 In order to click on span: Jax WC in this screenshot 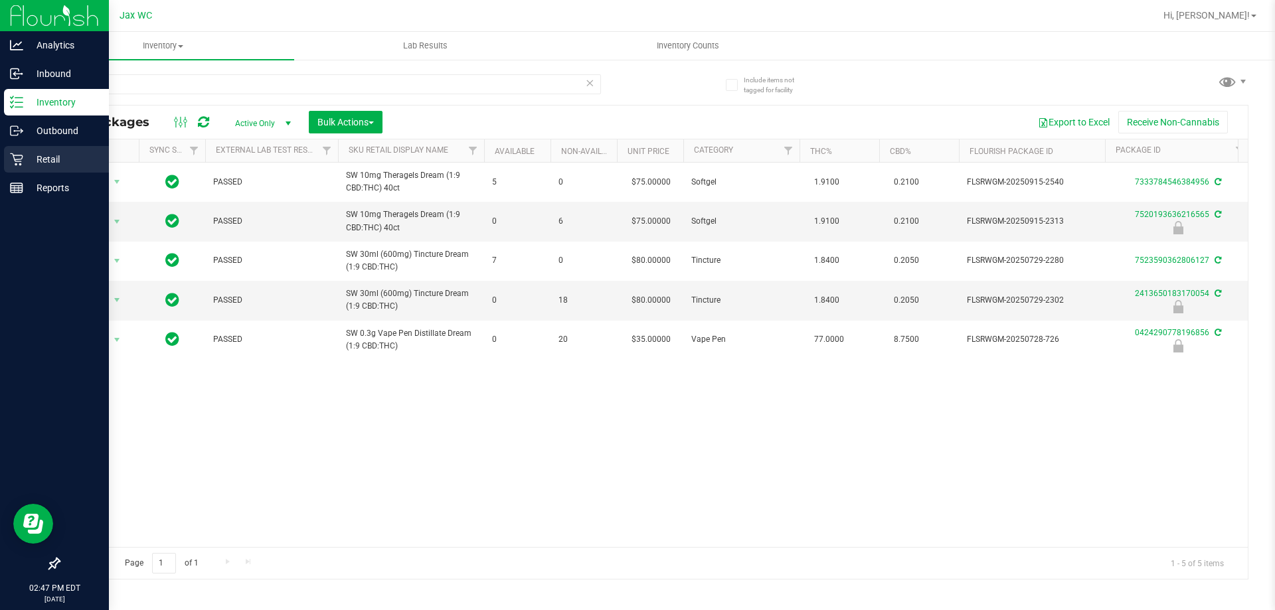, I will do `click(135, 15)`.